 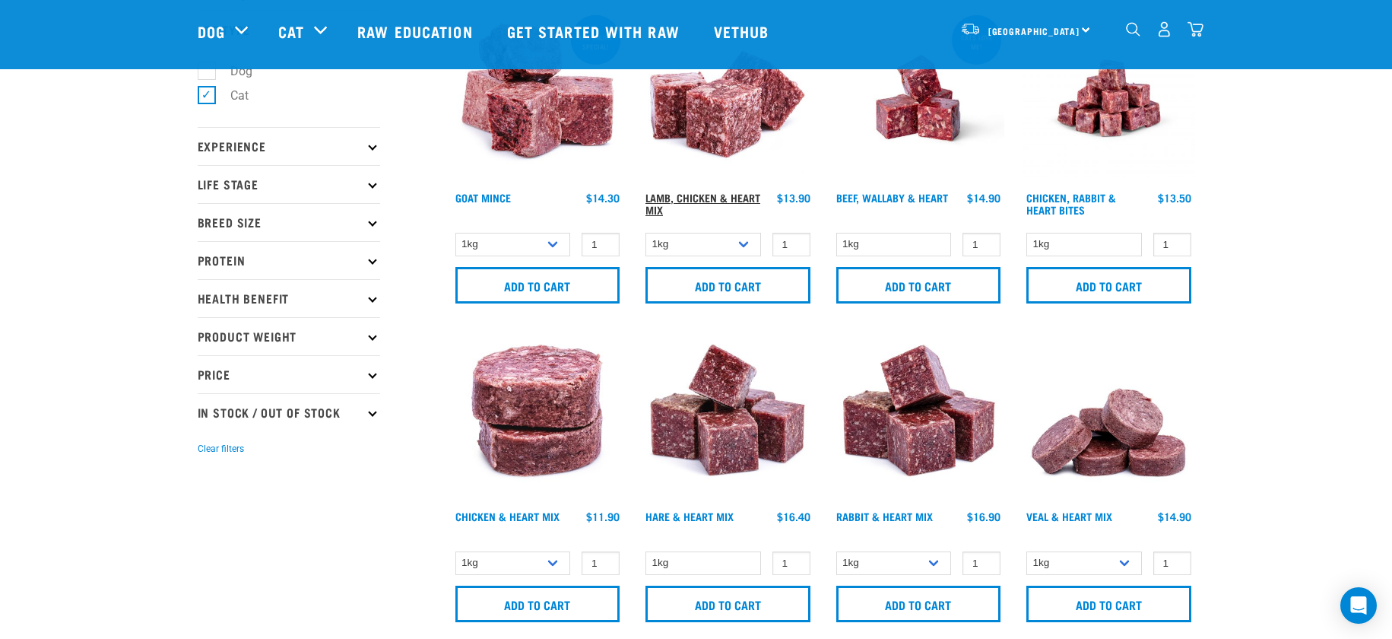 What do you see at coordinates (794, 516) in the screenshot?
I see `div: $16.40` at bounding box center [794, 516].